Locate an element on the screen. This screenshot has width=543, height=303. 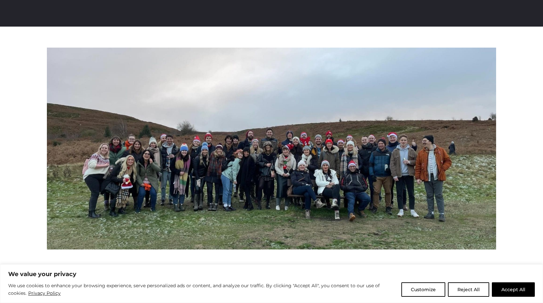
button: Reject All is located at coordinates (469, 289).